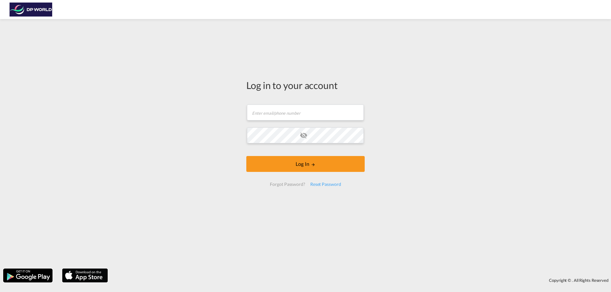 Image resolution: width=611 pixels, height=292 pixels. Describe the element at coordinates (305, 164) in the screenshot. I see `button: LOGIN` at that location.